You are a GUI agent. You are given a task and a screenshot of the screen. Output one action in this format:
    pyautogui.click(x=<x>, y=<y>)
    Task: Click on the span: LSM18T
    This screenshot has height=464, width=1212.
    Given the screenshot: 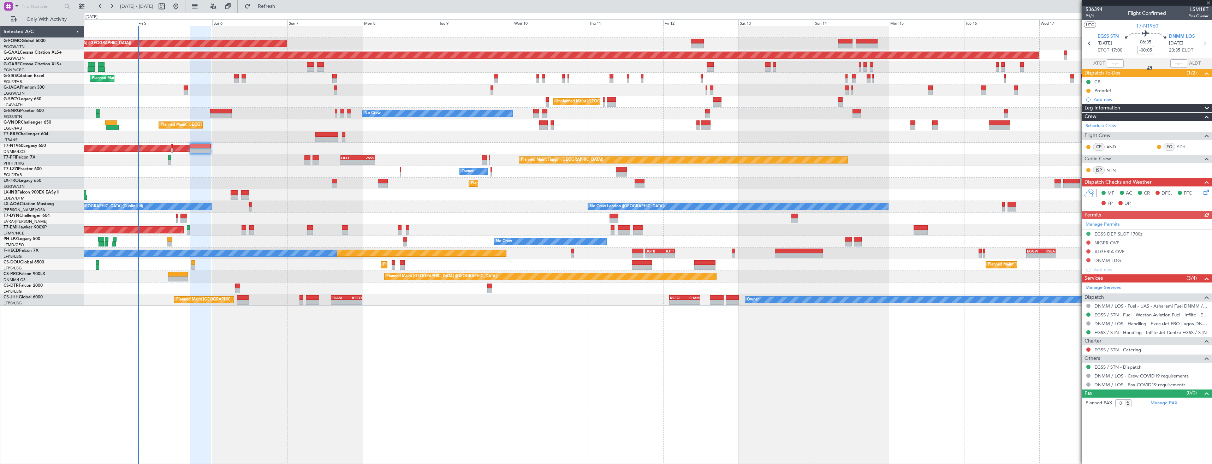 What is the action you would take?
    pyautogui.click(x=1198, y=9)
    